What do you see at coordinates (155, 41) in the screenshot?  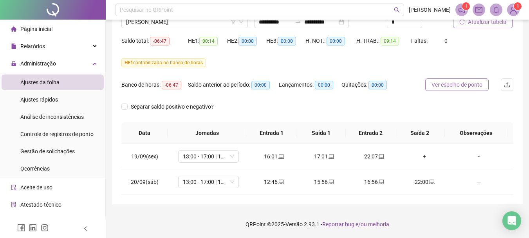 I see `div: Saldo total:` at bounding box center [155, 41].